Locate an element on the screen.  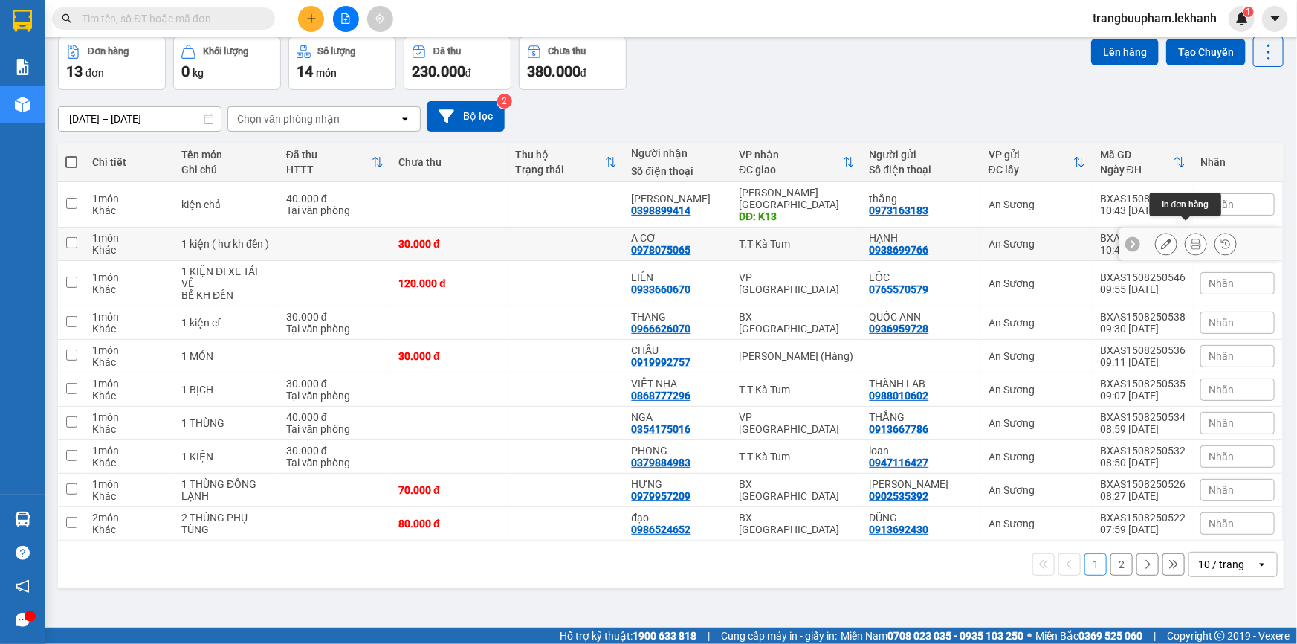
div: Mã GD is located at coordinates (1136, 155).